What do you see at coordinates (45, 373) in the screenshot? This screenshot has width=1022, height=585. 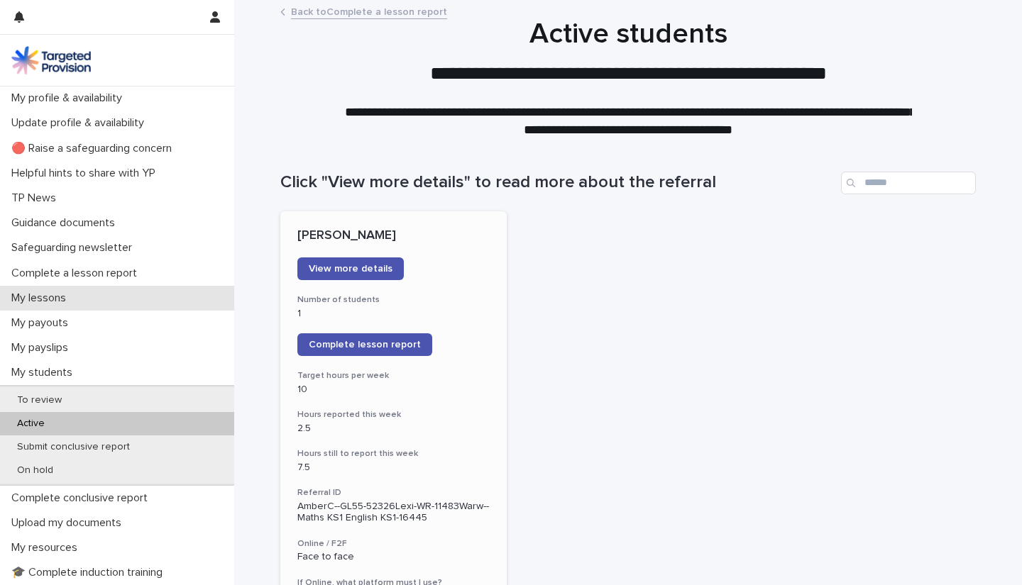 I see `p: My students` at bounding box center [45, 373].